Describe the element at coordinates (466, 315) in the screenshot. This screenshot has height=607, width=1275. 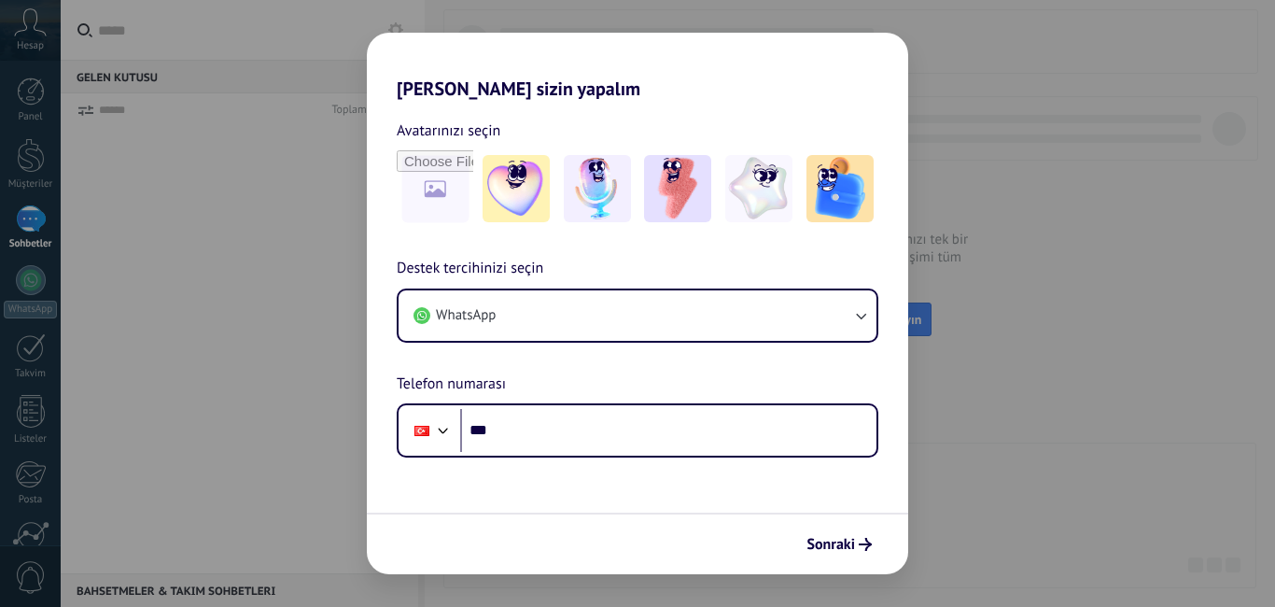
I see `span: WhatsApp` at that location.